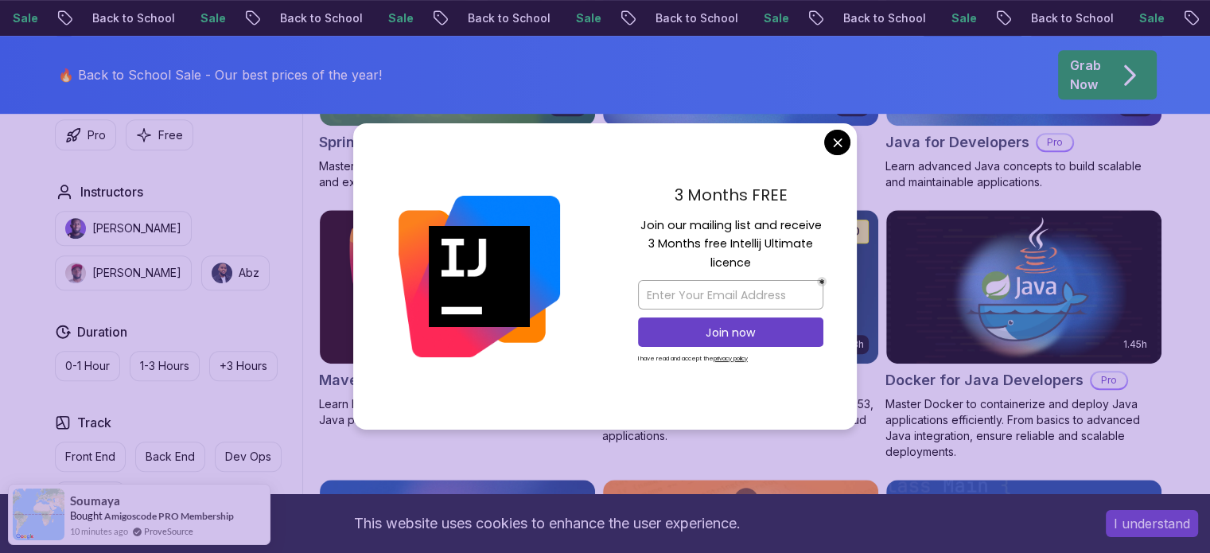 The height and width of the screenshot is (553, 1210). I want to click on p: Learn how to use Maven to build and manage your Java projects, so click(457, 412).